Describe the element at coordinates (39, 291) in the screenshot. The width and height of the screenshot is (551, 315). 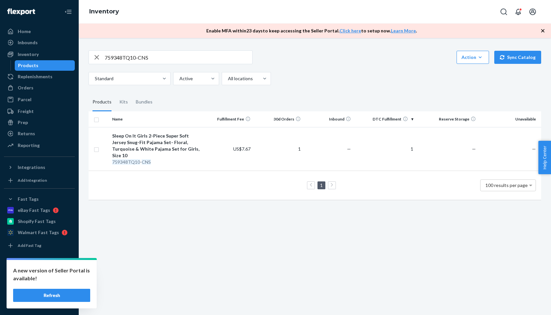
I see `a: Help Center` at that location.